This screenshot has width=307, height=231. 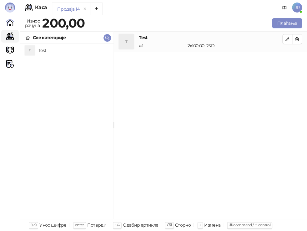 What do you see at coordinates (97, 225) in the screenshot?
I see `div: Потврди` at bounding box center [97, 225].